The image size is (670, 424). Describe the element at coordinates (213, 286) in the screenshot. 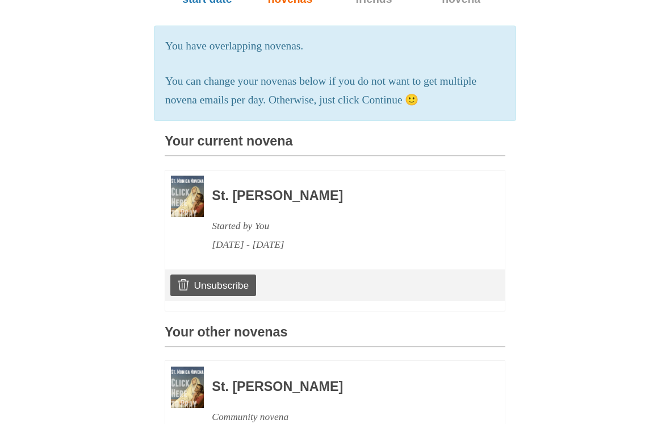

I see `a: Unsubscribe` at that location.